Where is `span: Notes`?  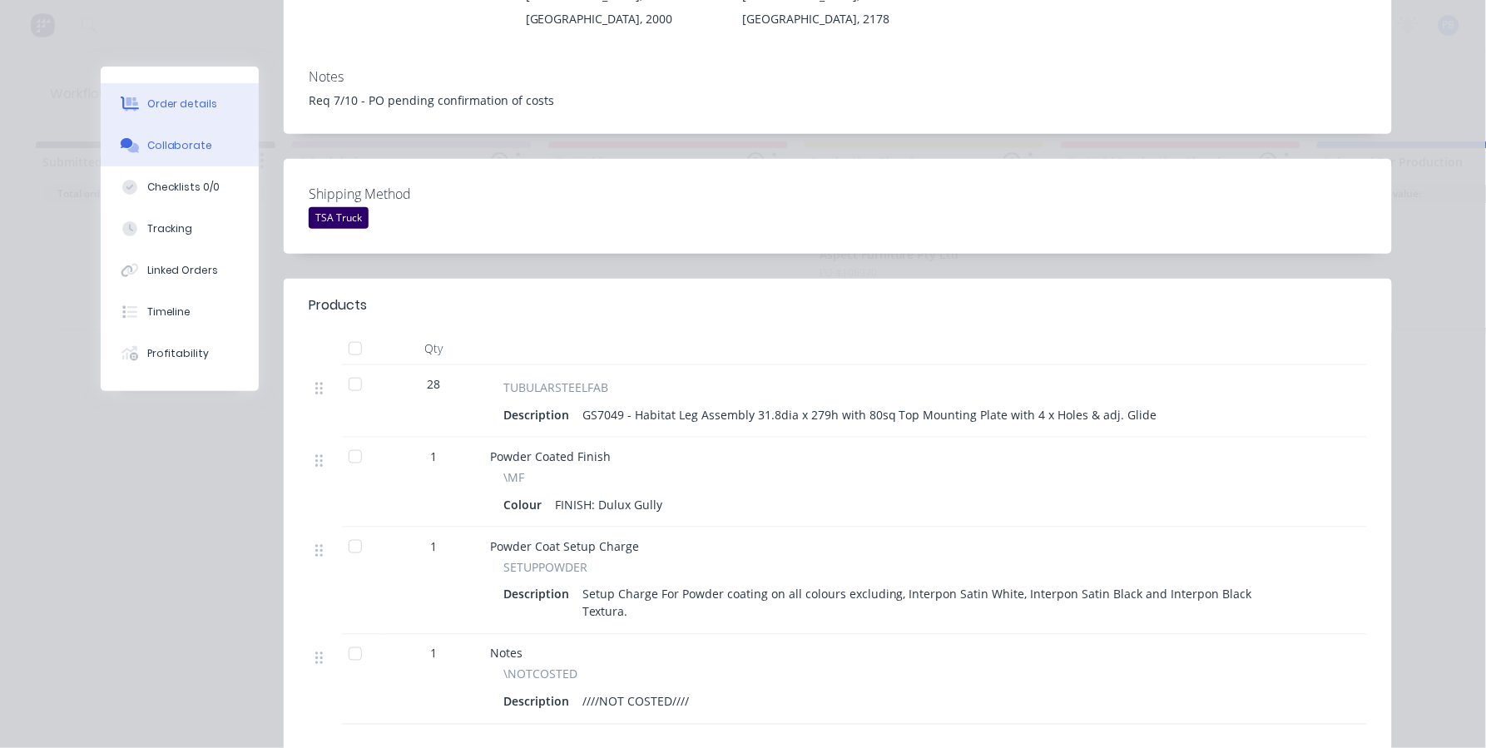
span: Notes is located at coordinates (506, 653).